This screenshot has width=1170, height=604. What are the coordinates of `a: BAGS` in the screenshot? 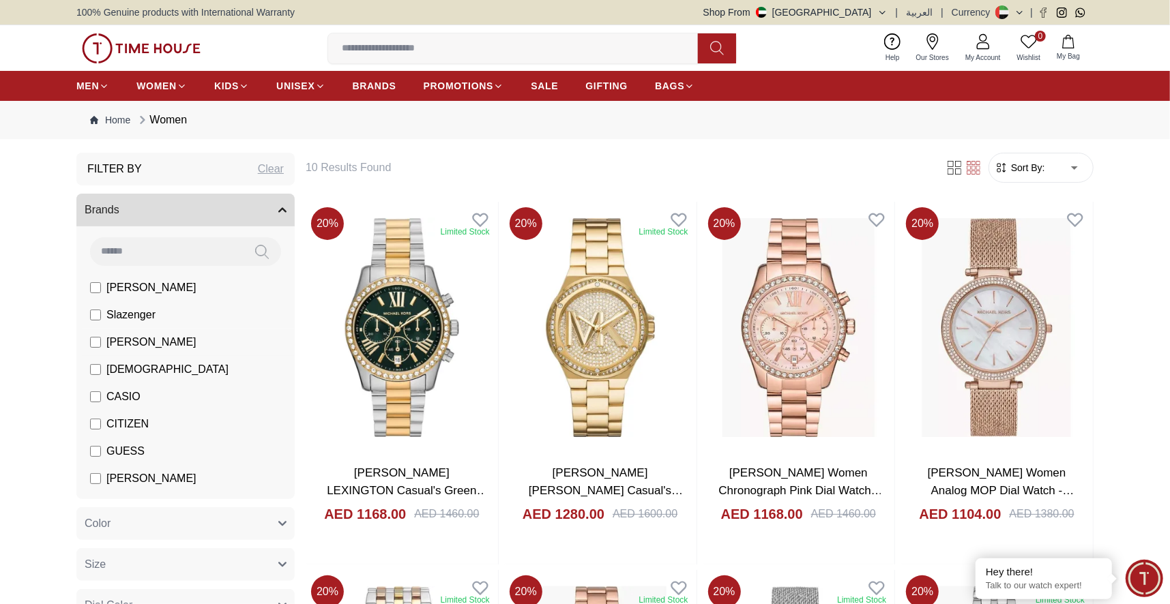 It's located at (675, 86).